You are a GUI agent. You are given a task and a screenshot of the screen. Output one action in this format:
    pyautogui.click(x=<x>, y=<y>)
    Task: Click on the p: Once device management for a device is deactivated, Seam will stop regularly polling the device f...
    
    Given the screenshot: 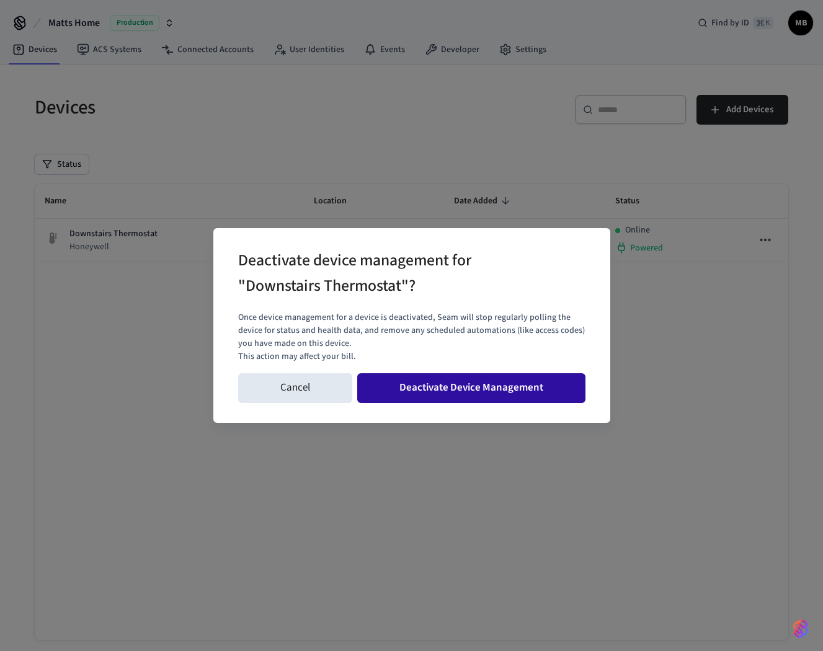 What is the action you would take?
    pyautogui.click(x=412, y=331)
    